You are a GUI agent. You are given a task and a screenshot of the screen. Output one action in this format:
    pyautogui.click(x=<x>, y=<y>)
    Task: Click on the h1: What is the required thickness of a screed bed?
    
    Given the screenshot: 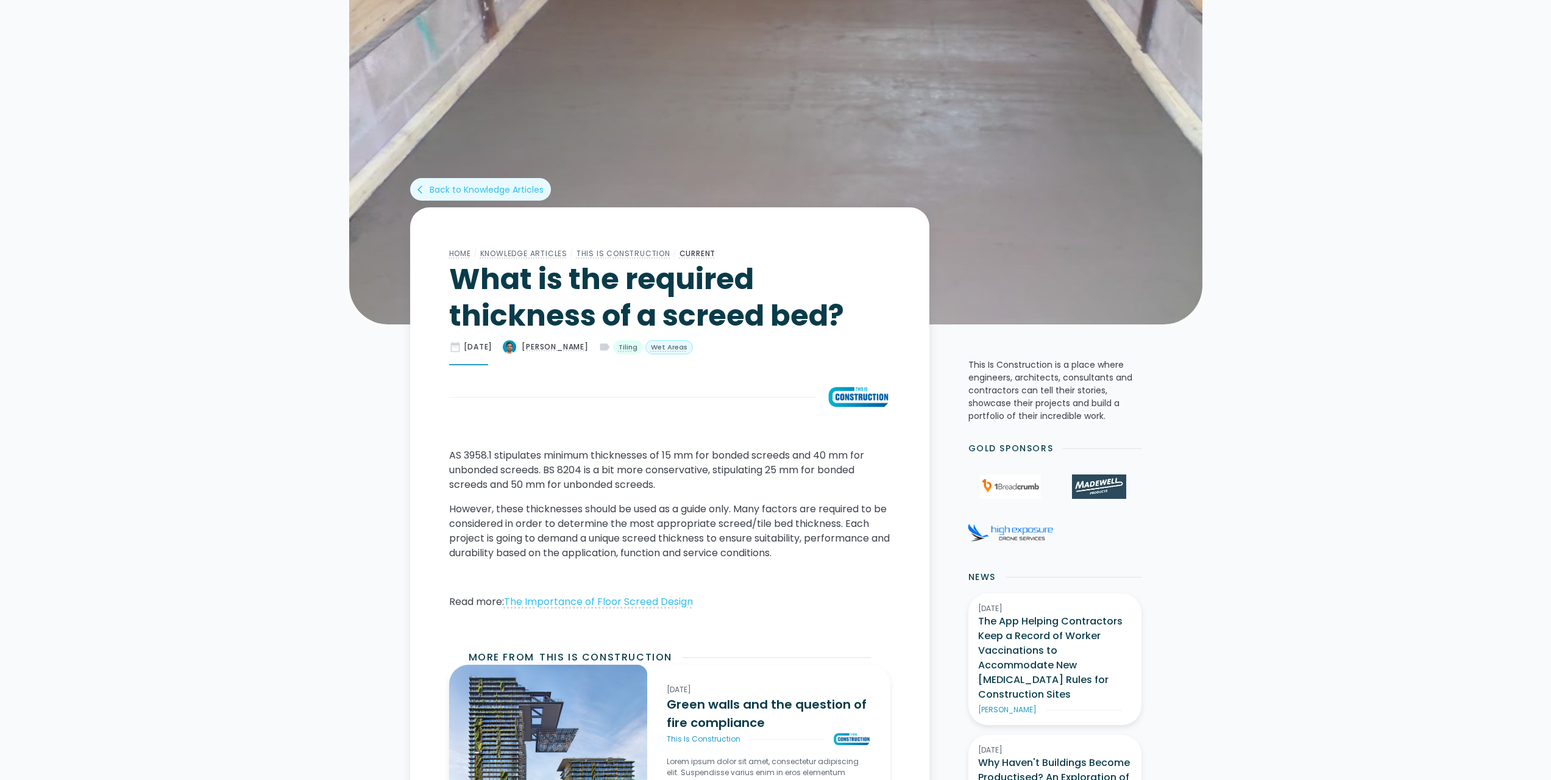 What is the action you would take?
    pyautogui.click(x=670, y=297)
    